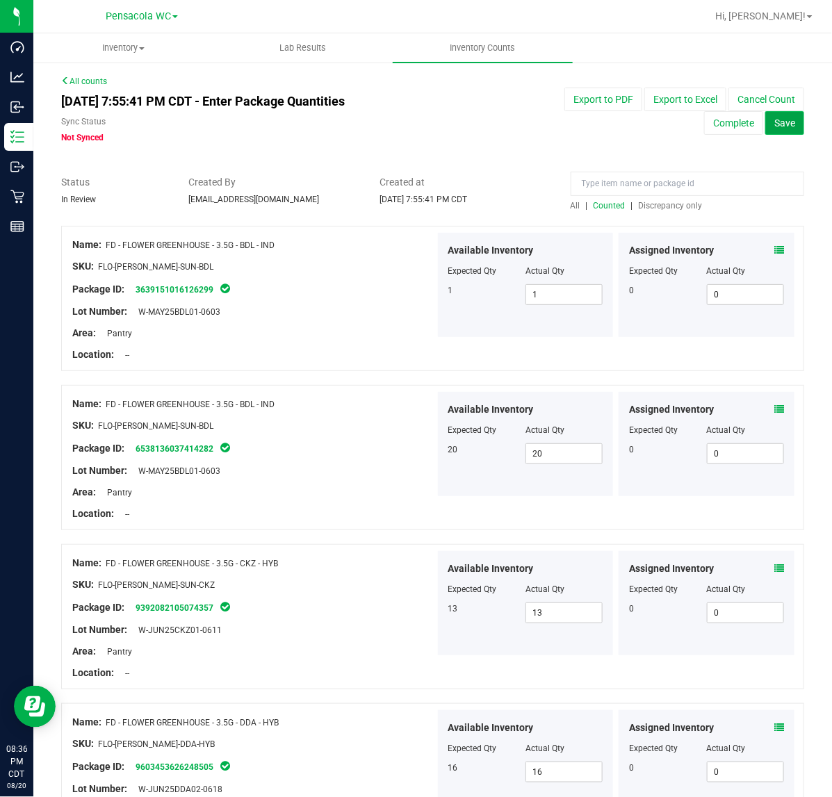 The width and height of the screenshot is (832, 797). What do you see at coordinates (174, 608) in the screenshot?
I see `a: 9392082105074357` at bounding box center [174, 608].